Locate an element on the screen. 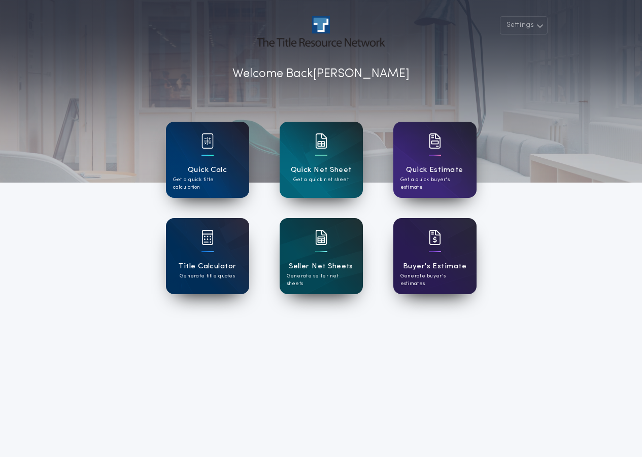  a: card iconBuyer's EstimateGenerate buyer's estimates is located at coordinates (435, 256).